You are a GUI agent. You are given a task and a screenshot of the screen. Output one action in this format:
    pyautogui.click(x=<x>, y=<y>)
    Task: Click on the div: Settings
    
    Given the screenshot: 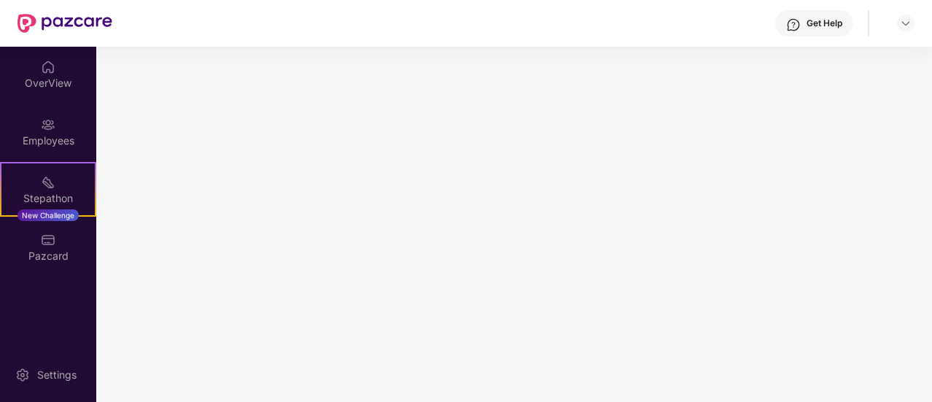 What is the action you would take?
    pyautogui.click(x=57, y=375)
    